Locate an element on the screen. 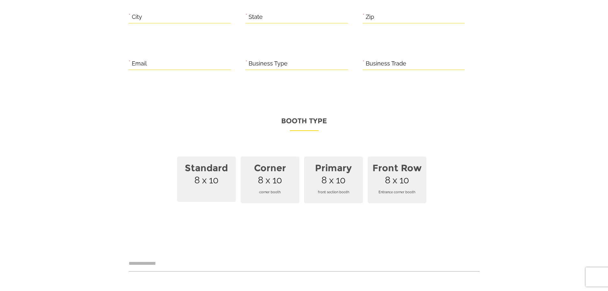 The height and width of the screenshot is (291, 608). label: Zip is located at coordinates (370, 17).